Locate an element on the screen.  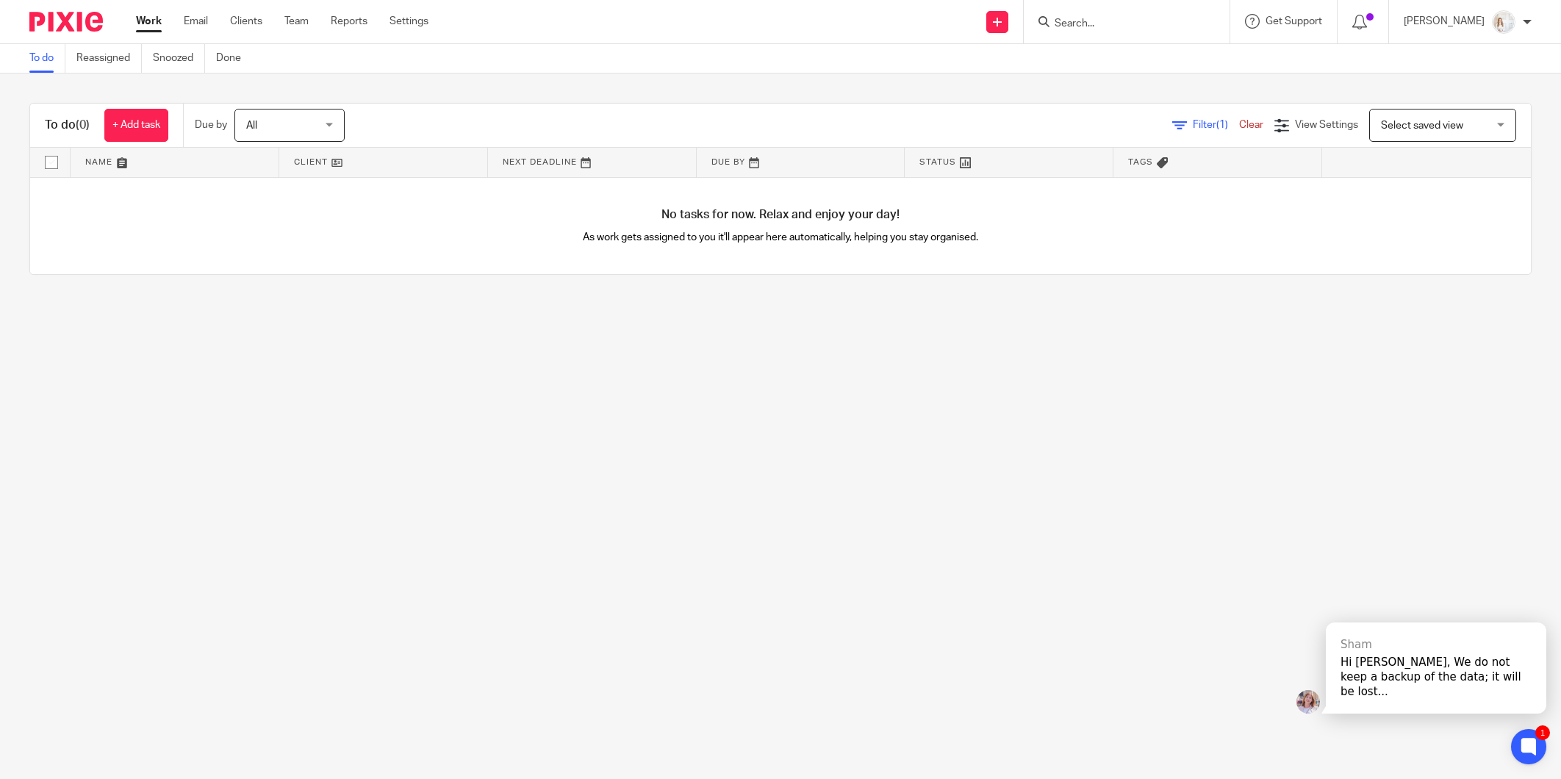
span: (1) is located at coordinates (1222, 125).